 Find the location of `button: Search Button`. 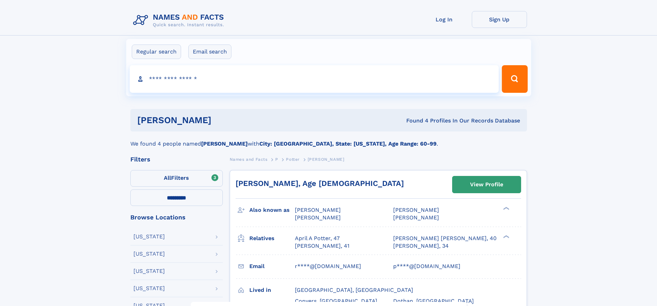

button: Search Button is located at coordinates (514, 79).